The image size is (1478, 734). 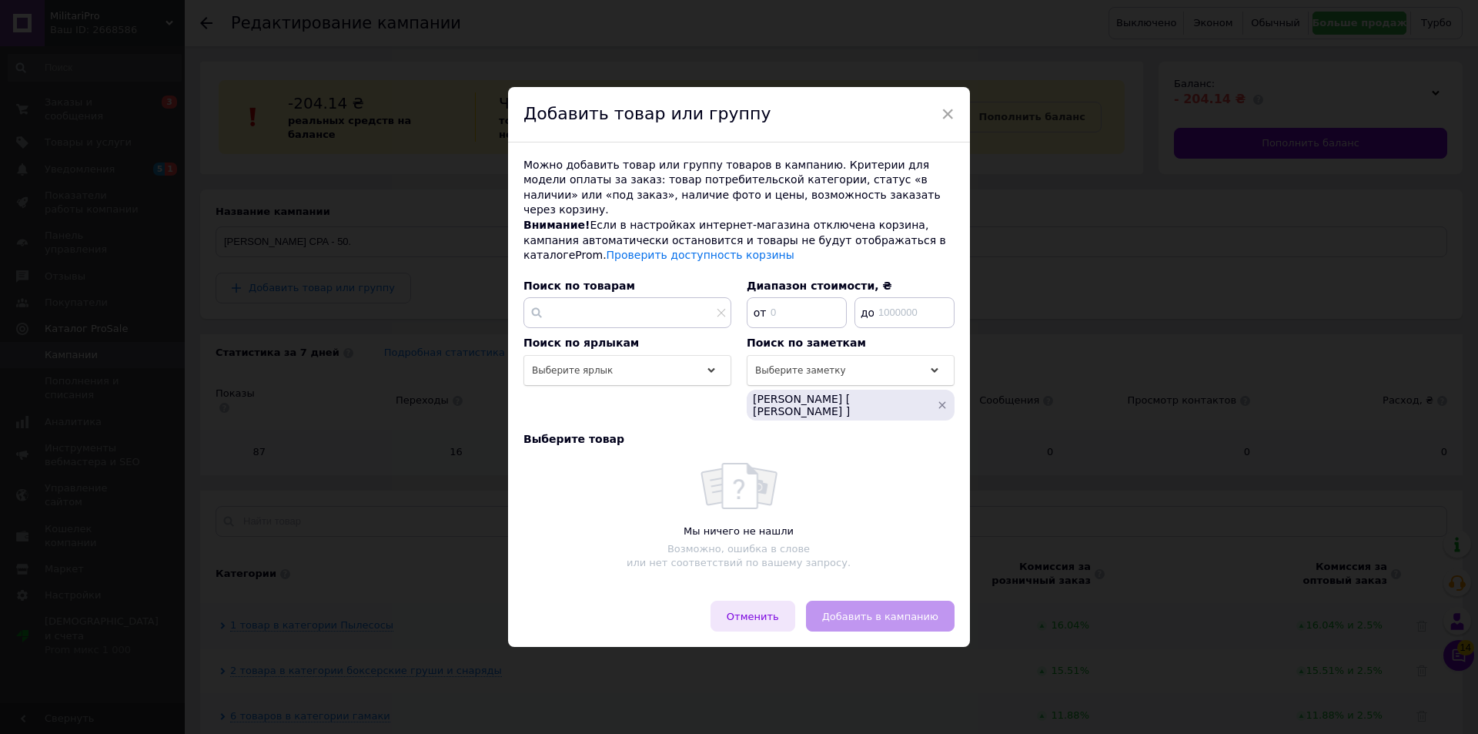 What do you see at coordinates (557, 225) in the screenshot?
I see `span: Внимание!` at bounding box center [557, 225].